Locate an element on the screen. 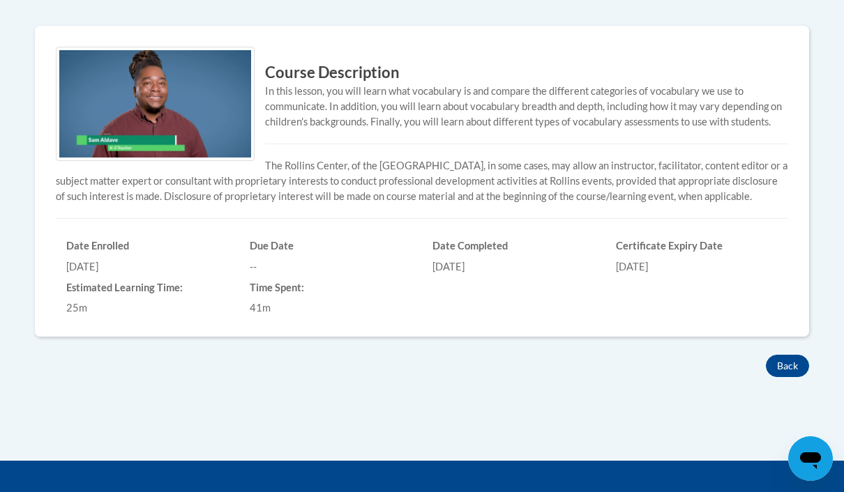  img: Course logo image is located at coordinates (155, 104).